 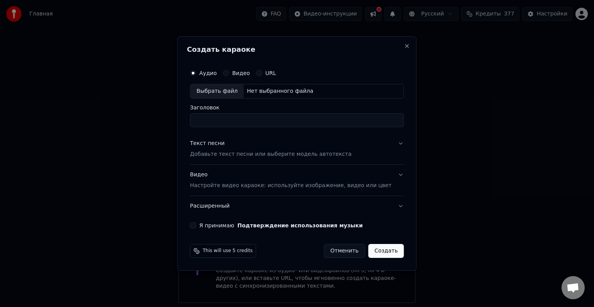 What do you see at coordinates (281, 225) in the screenshot?
I see `label: Я принимаю` at bounding box center [281, 225].